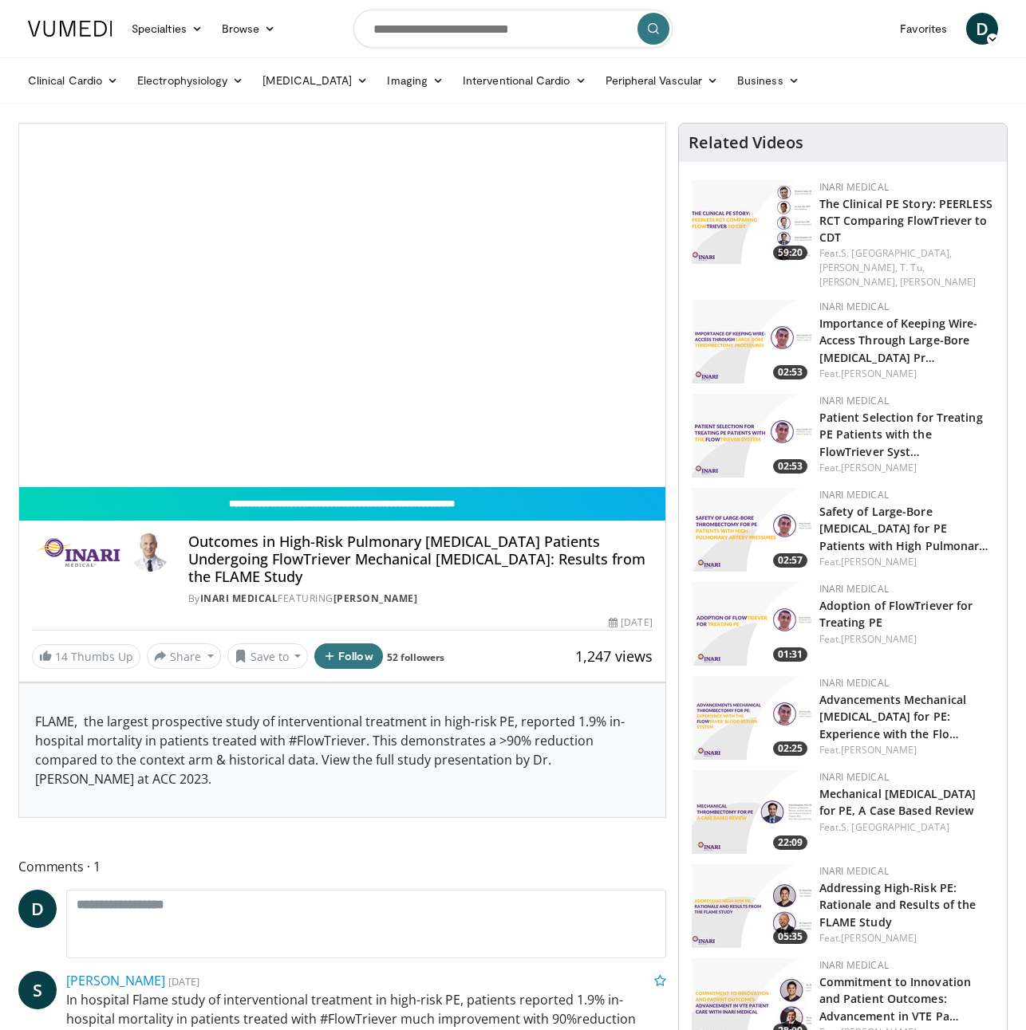 The height and width of the screenshot is (1030, 1026). Describe the element at coordinates (415, 81) in the screenshot. I see `a: Imaging` at that location.